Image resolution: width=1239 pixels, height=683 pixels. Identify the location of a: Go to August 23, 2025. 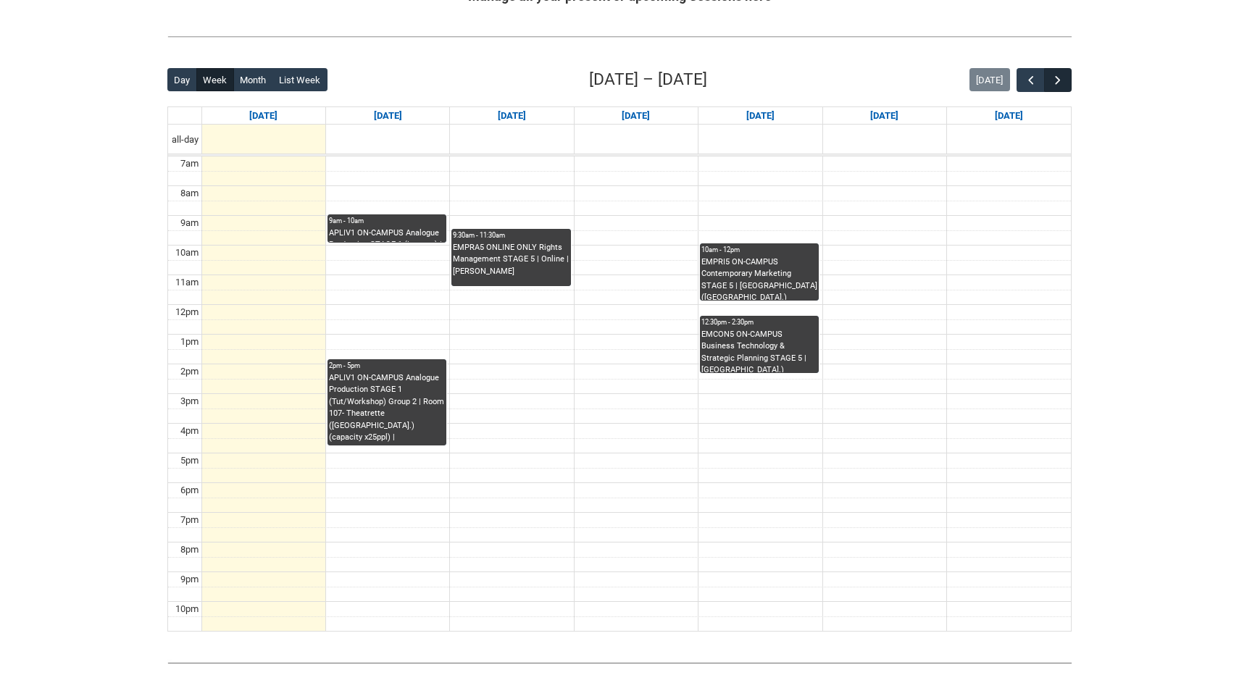
(1008, 116).